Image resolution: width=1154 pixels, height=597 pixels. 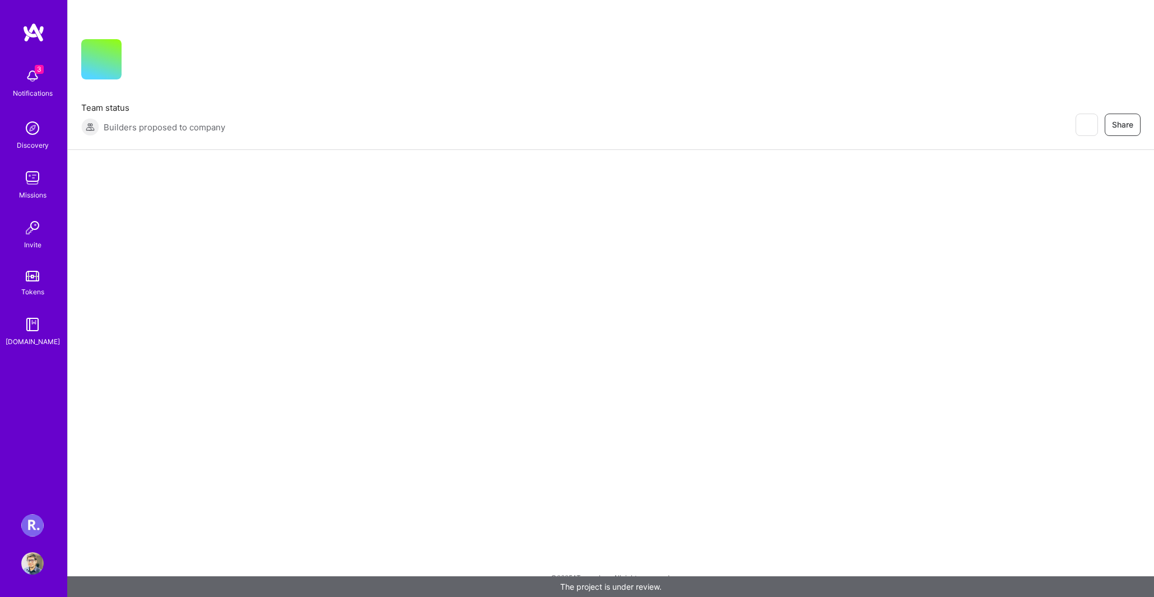 I want to click on a: Roger Healthcare: Team for Clinical Intake Platform, so click(x=32, y=526).